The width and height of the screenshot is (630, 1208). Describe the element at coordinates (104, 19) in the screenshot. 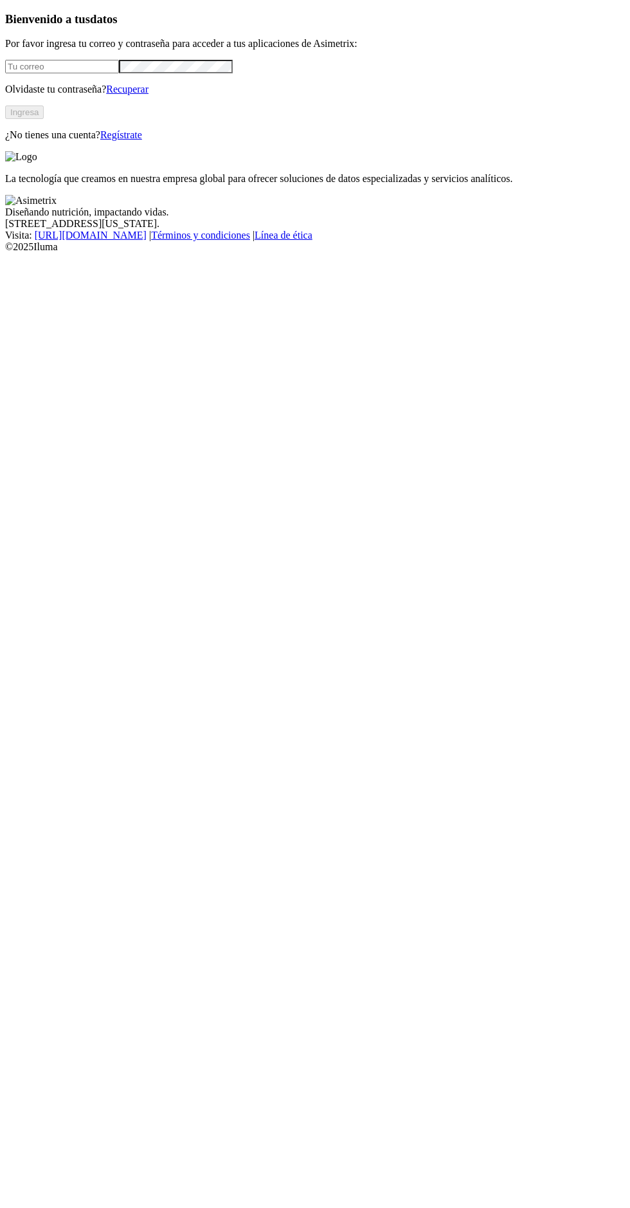

I see `span: datos` at that location.